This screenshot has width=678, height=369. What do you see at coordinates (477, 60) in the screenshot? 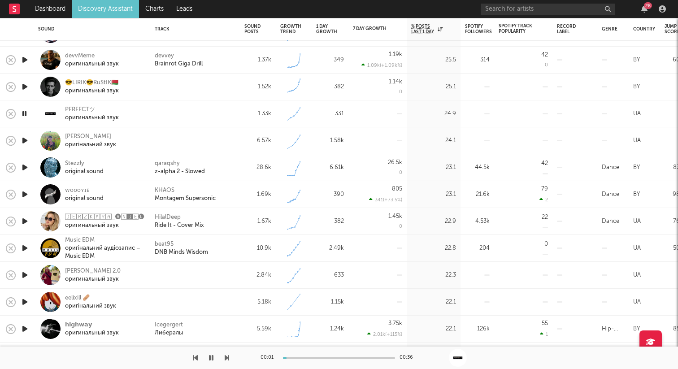
I see `div: 314` at bounding box center [477, 60].